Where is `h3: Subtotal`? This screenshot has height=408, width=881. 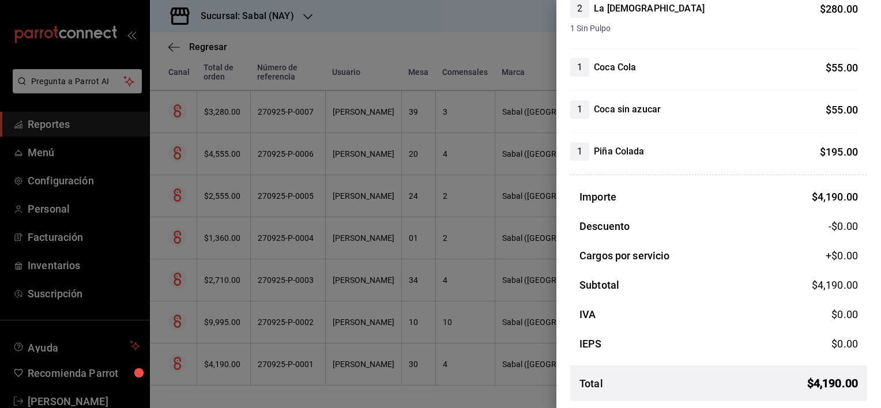
h3: Subtotal is located at coordinates (599, 285).